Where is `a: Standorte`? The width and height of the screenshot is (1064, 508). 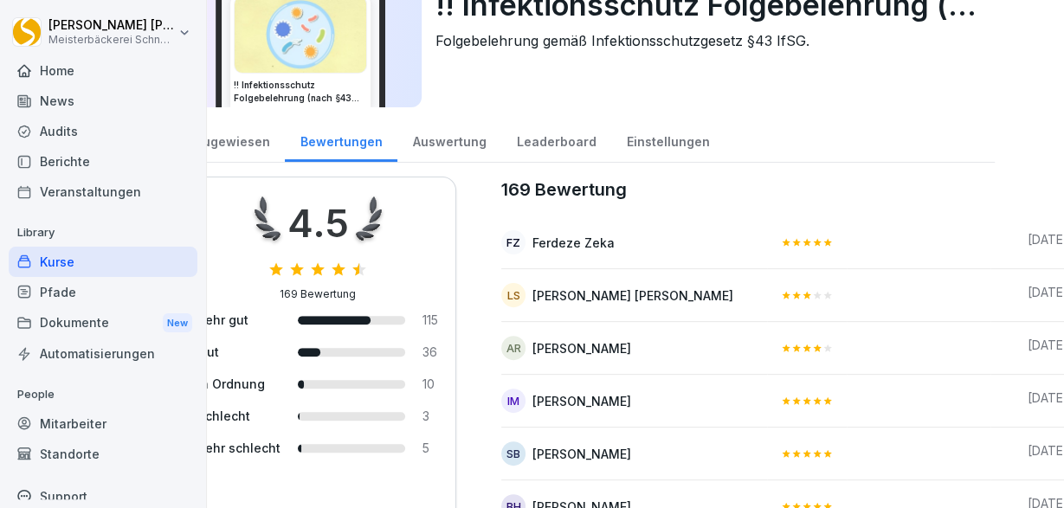
a: Standorte is located at coordinates (103, 454).